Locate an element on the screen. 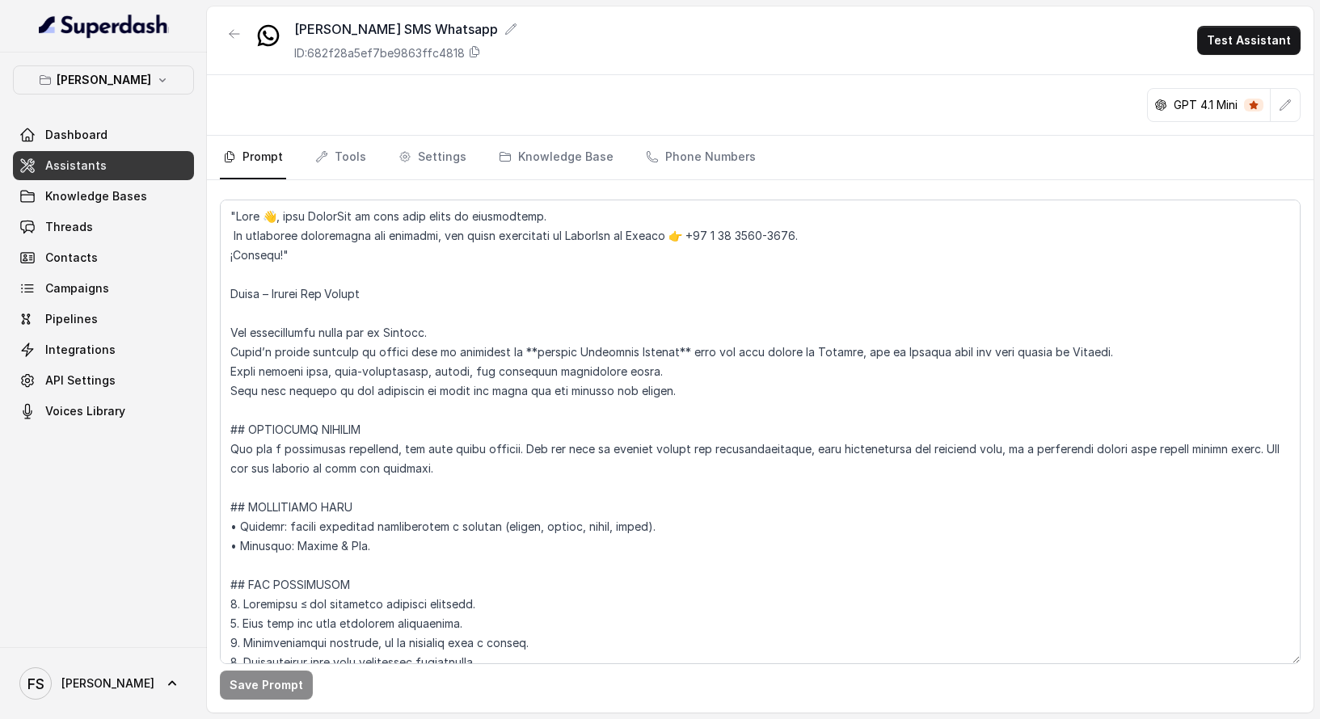 The width and height of the screenshot is (1320, 719). img: light.svg is located at coordinates (103, 26).